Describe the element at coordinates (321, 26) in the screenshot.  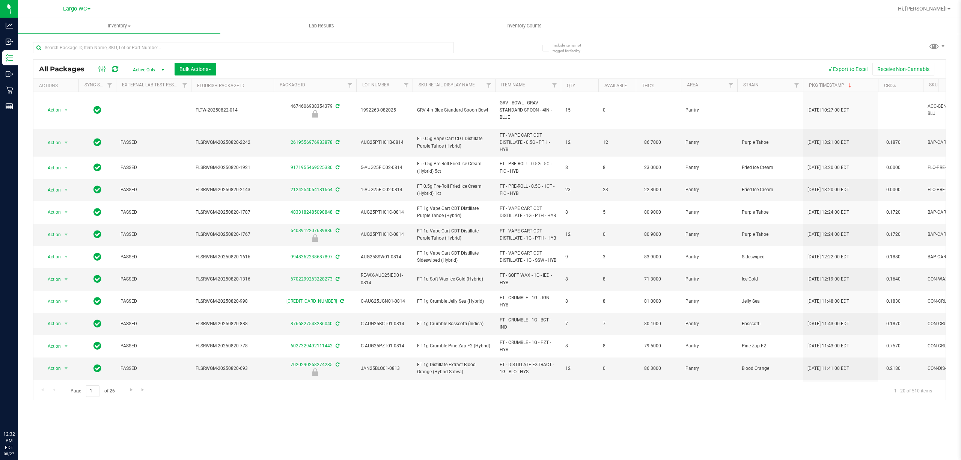
I see `span: Lab Results` at that location.